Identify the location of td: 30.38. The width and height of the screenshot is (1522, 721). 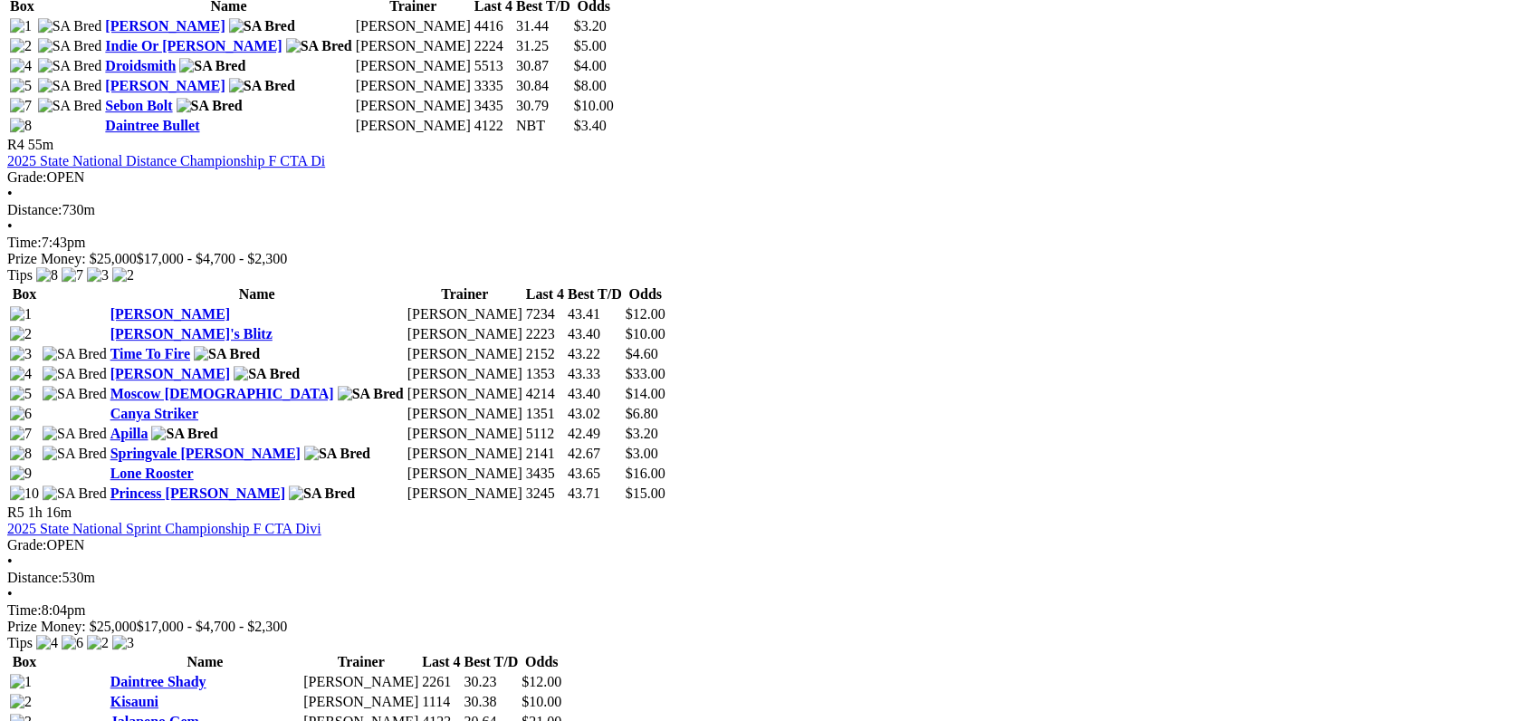
(492, 702).